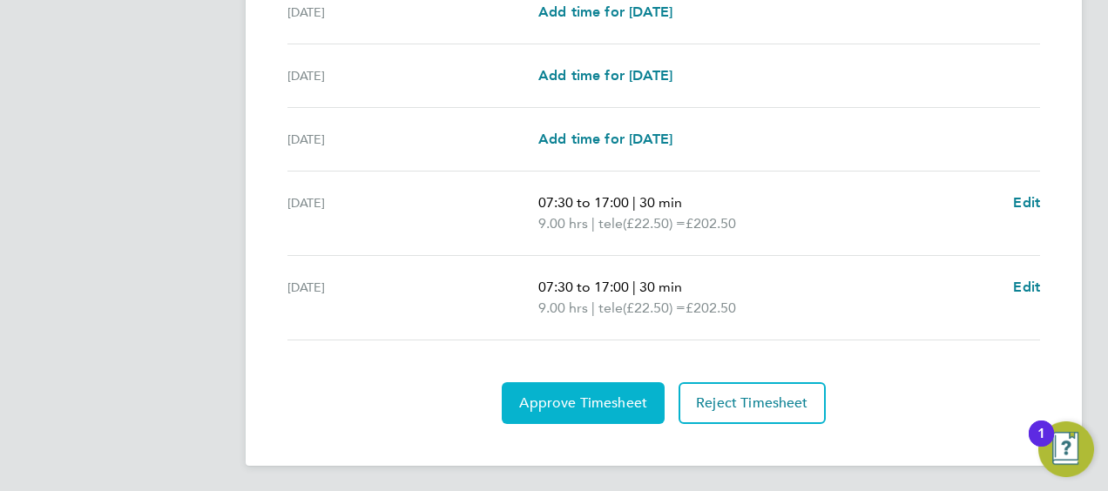 This screenshot has height=491, width=1108. I want to click on button: Approve Timesheet, so click(583, 403).